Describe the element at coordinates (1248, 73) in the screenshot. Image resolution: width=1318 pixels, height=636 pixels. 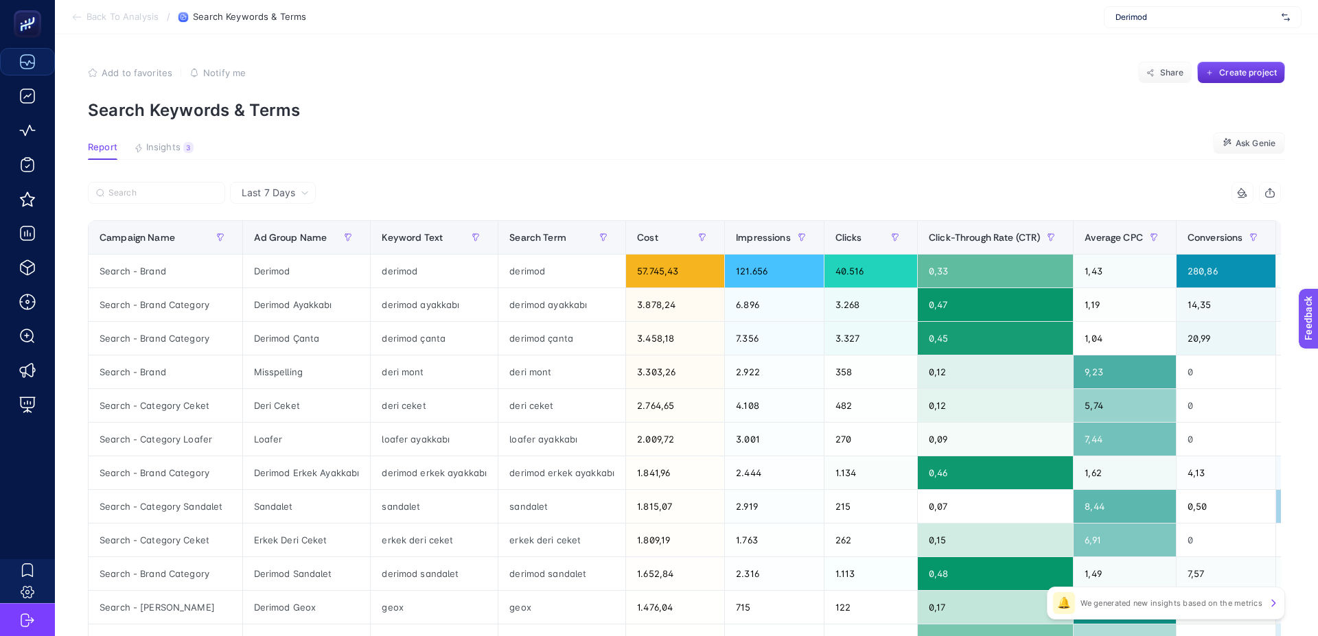
I see `span: Create project` at that location.